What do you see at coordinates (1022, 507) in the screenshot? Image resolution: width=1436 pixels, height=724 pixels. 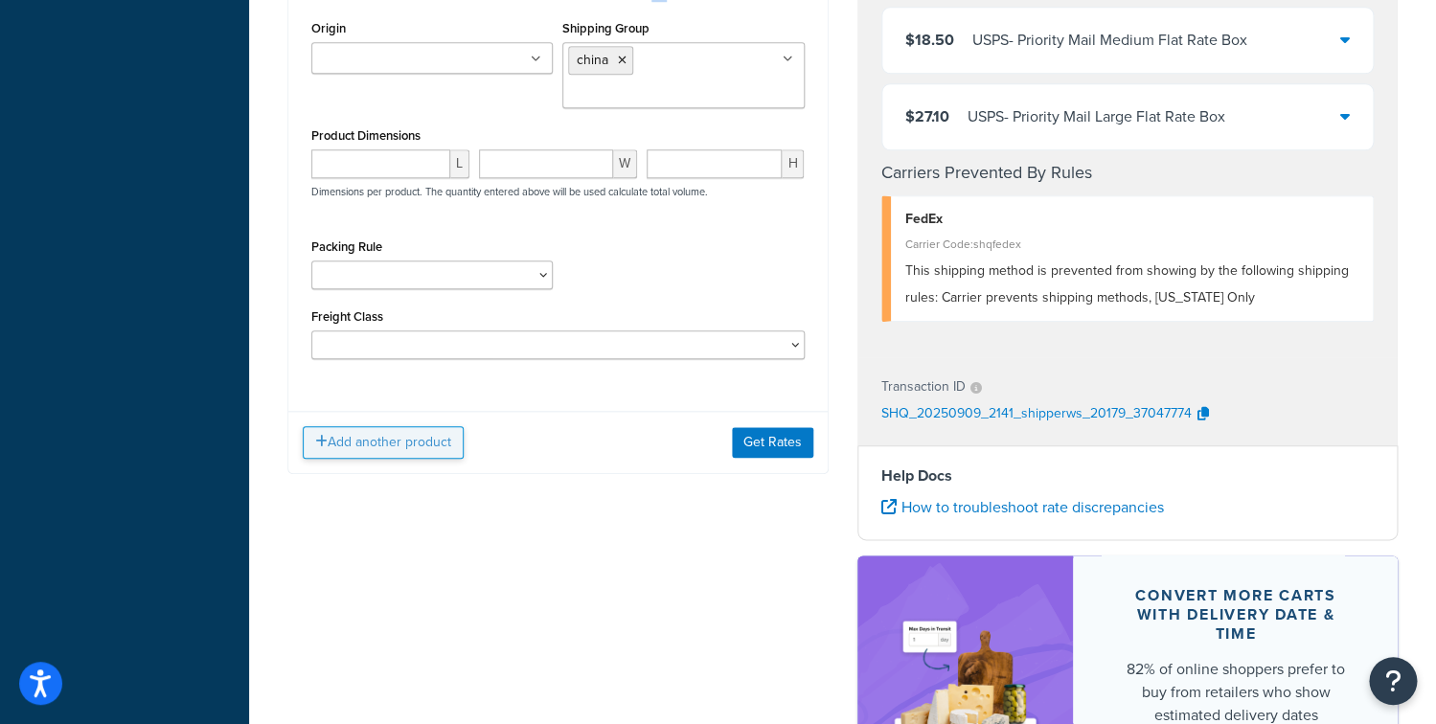 I see `a: How to troubleshoot rate discrepancies` at bounding box center [1022, 507].